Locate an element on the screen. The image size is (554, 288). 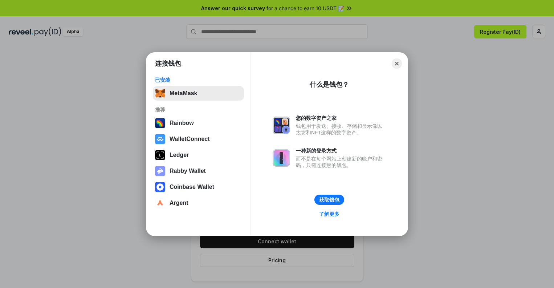
div: WalletConnect is located at coordinates (190, 139).